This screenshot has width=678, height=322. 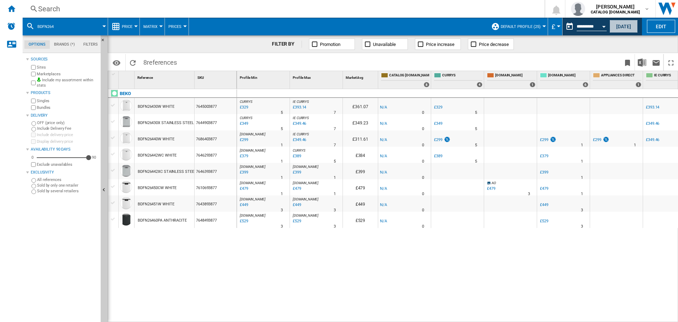 What do you see at coordinates (64, 172) in the screenshot?
I see `div: Exclusivity` at bounding box center [64, 172].